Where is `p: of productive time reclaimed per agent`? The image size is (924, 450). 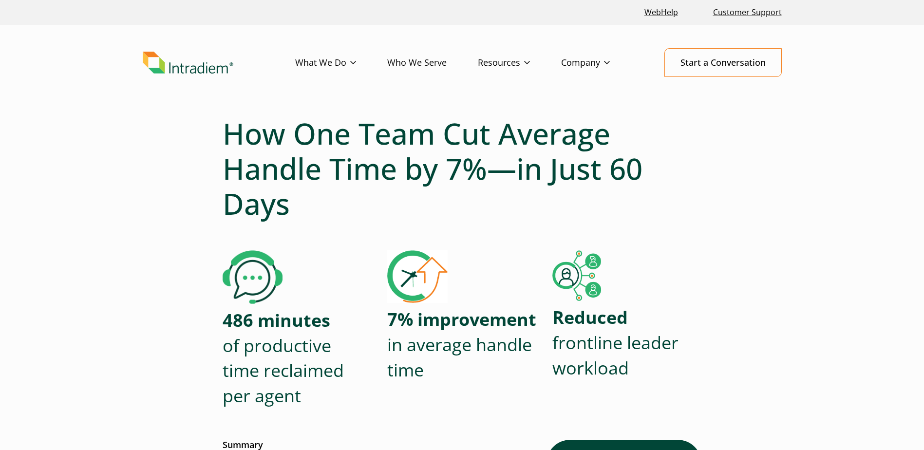 p: of productive time reclaimed per agent is located at coordinates (297, 358).